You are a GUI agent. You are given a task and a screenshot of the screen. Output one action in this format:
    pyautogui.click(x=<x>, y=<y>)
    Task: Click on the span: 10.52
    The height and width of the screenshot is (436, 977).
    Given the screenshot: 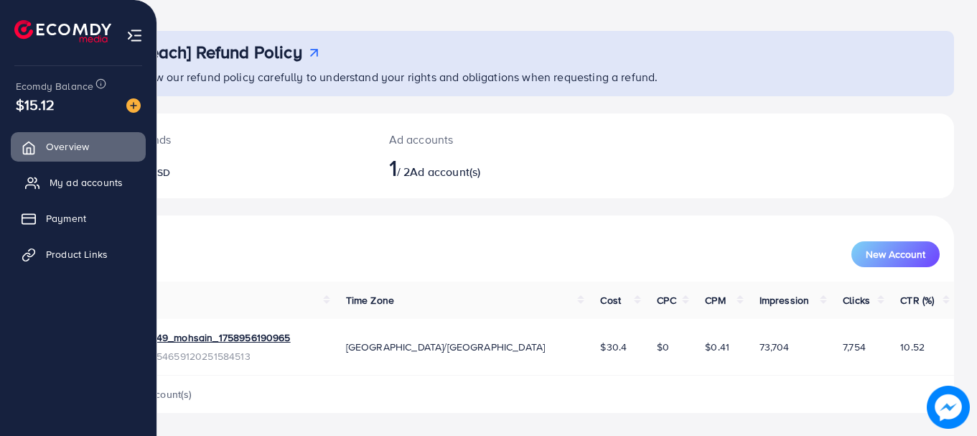 What is the action you would take?
    pyautogui.click(x=913, y=347)
    